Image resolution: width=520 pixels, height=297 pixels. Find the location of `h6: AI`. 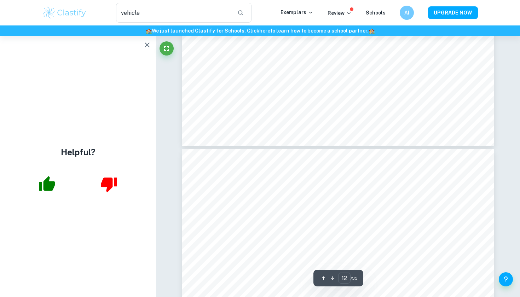

h6: AI is located at coordinates (407, 13).